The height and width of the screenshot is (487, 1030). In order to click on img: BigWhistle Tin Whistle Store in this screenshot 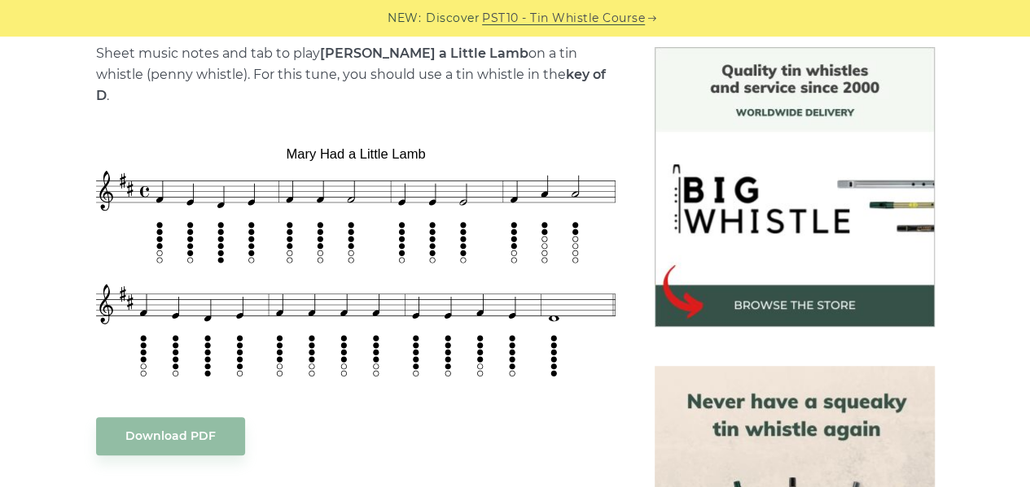, I will do `click(794, 187)`.